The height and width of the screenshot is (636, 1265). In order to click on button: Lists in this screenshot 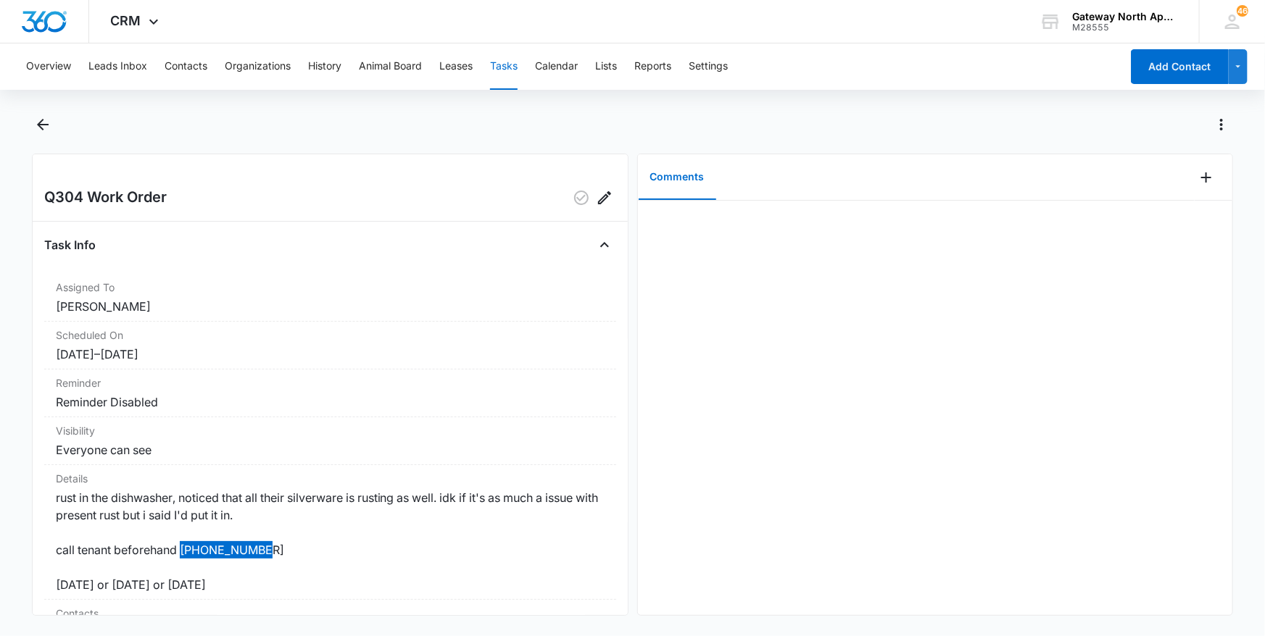, I will do `click(606, 67)`.